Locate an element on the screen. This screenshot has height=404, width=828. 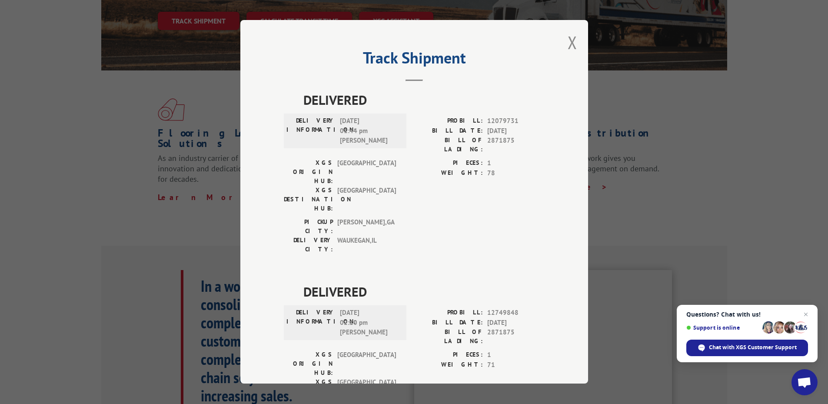
span: Close chat is located at coordinates (806, 314).